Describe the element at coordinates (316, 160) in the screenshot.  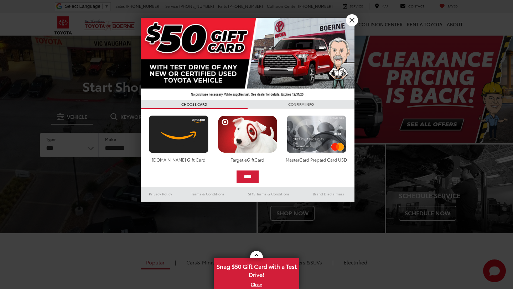
I see `div: MasterCard Prepaid Card USD` at that location.